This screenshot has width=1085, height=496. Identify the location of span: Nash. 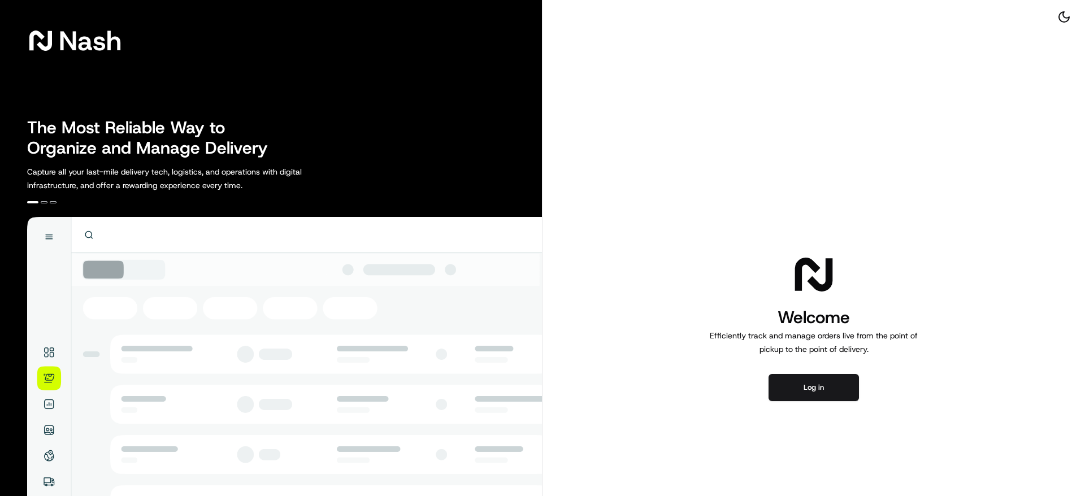
(90, 41).